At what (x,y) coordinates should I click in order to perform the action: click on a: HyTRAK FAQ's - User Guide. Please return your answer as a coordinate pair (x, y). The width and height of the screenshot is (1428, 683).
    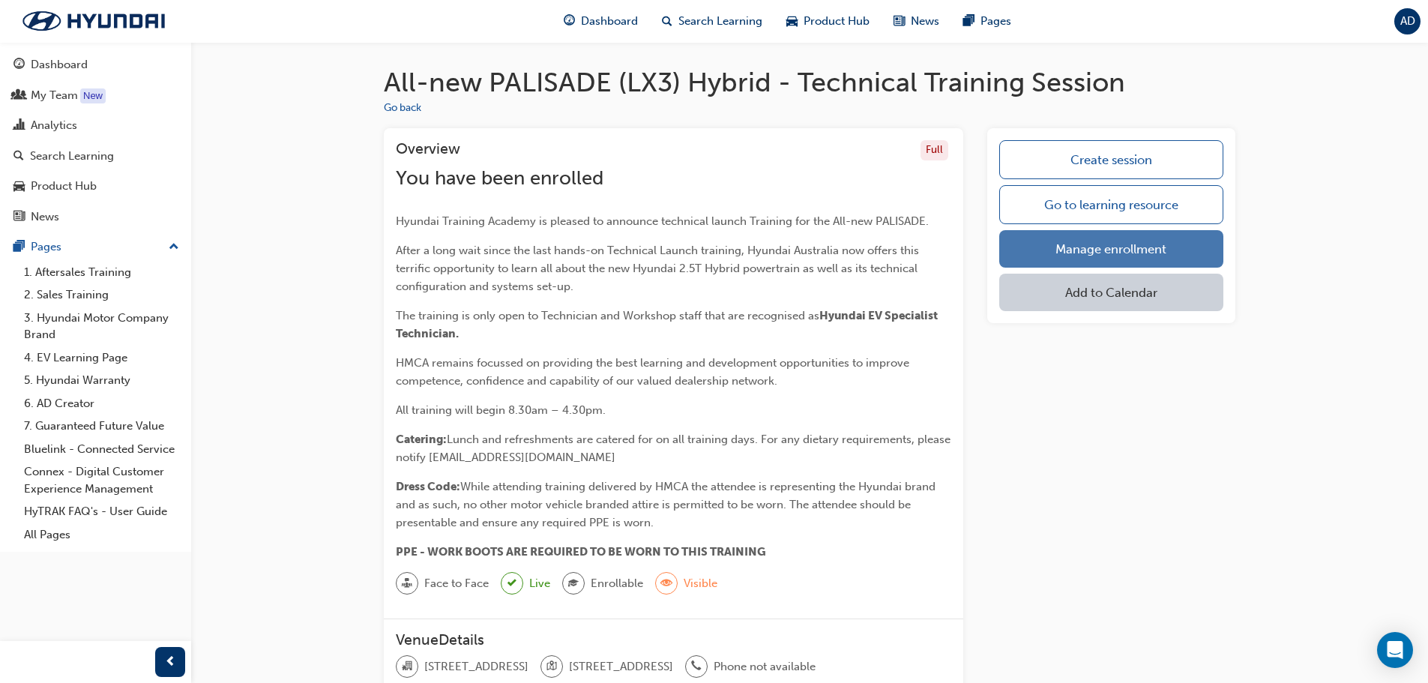
    Looking at the image, I should click on (101, 511).